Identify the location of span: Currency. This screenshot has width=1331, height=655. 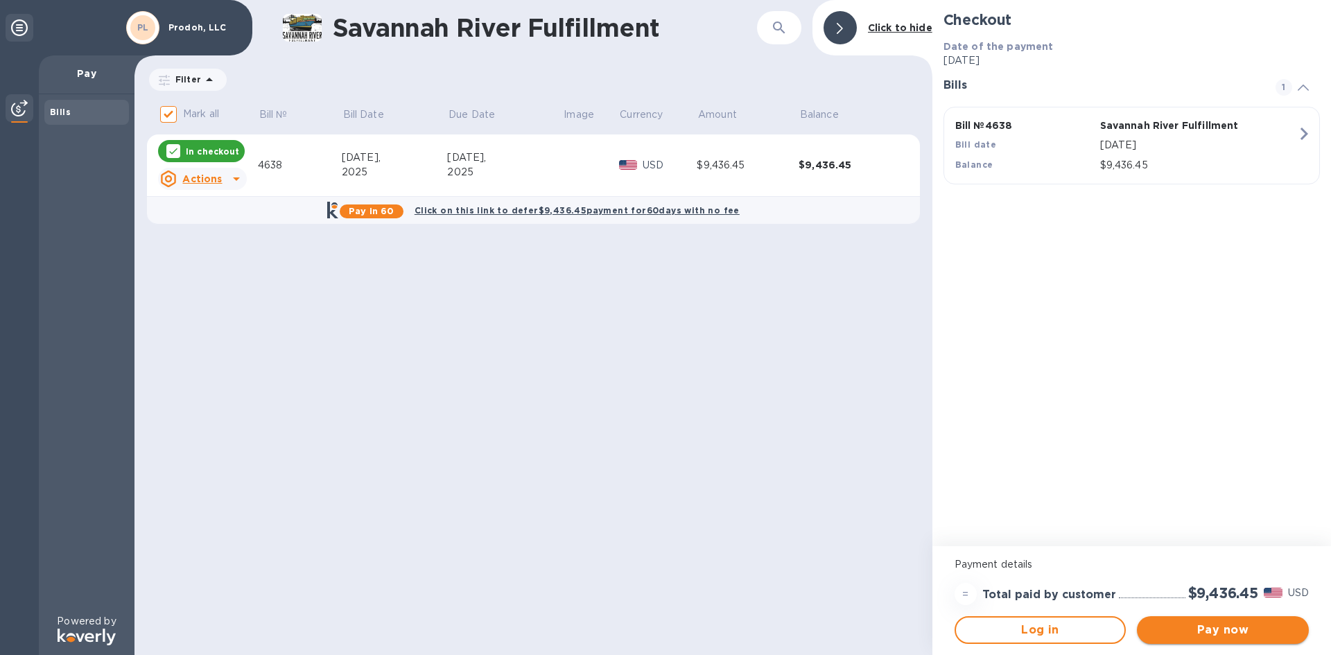
(641, 114).